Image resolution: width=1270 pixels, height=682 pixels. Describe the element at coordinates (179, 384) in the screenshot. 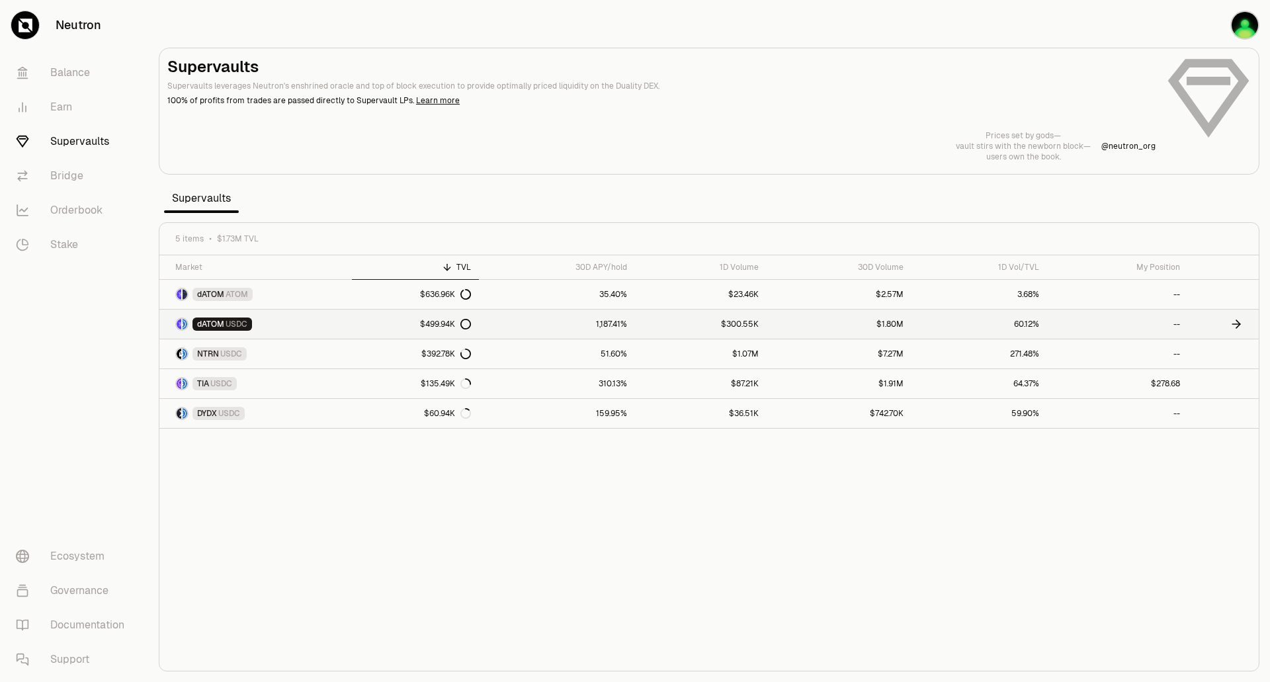

I see `img: TIA Logo` at that location.